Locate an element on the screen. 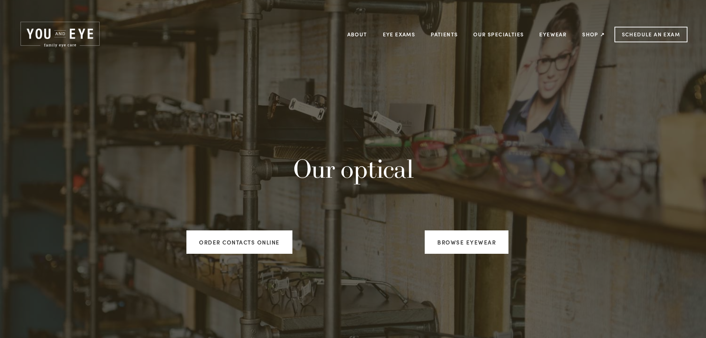 Image resolution: width=706 pixels, height=338 pixels. a: Schedule an Exam is located at coordinates (651, 34).